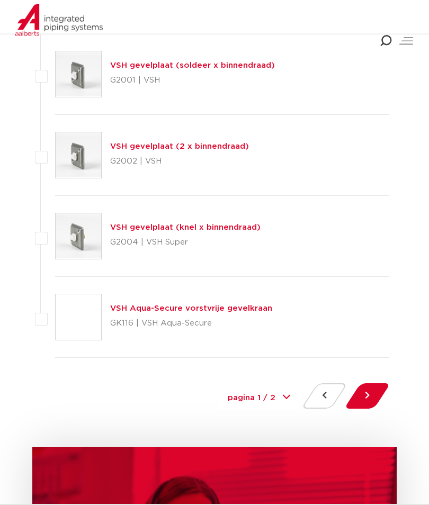 Image resolution: width=429 pixels, height=505 pixels. Describe the element at coordinates (192, 80) in the screenshot. I see `p: G2001 | VSH` at that location.